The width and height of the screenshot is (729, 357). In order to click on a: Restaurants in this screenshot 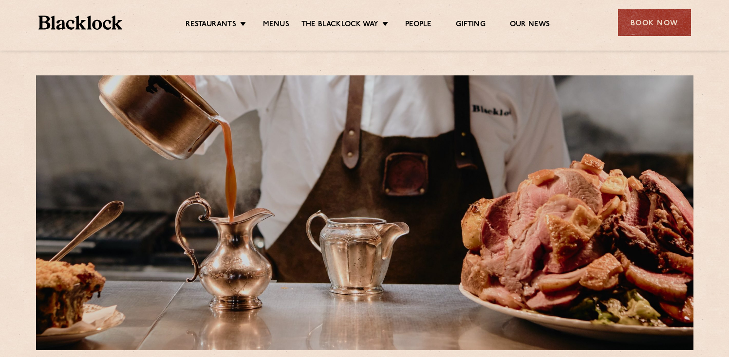, I will do `click(211, 25)`.